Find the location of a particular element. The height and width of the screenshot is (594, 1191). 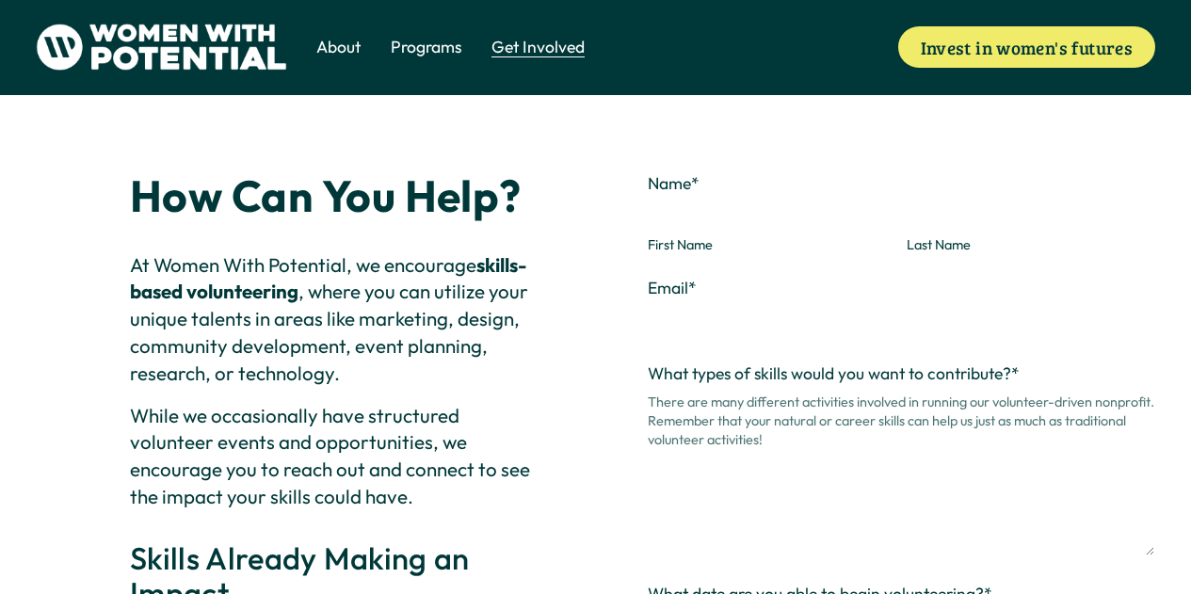

label: Email is located at coordinates (901, 288).